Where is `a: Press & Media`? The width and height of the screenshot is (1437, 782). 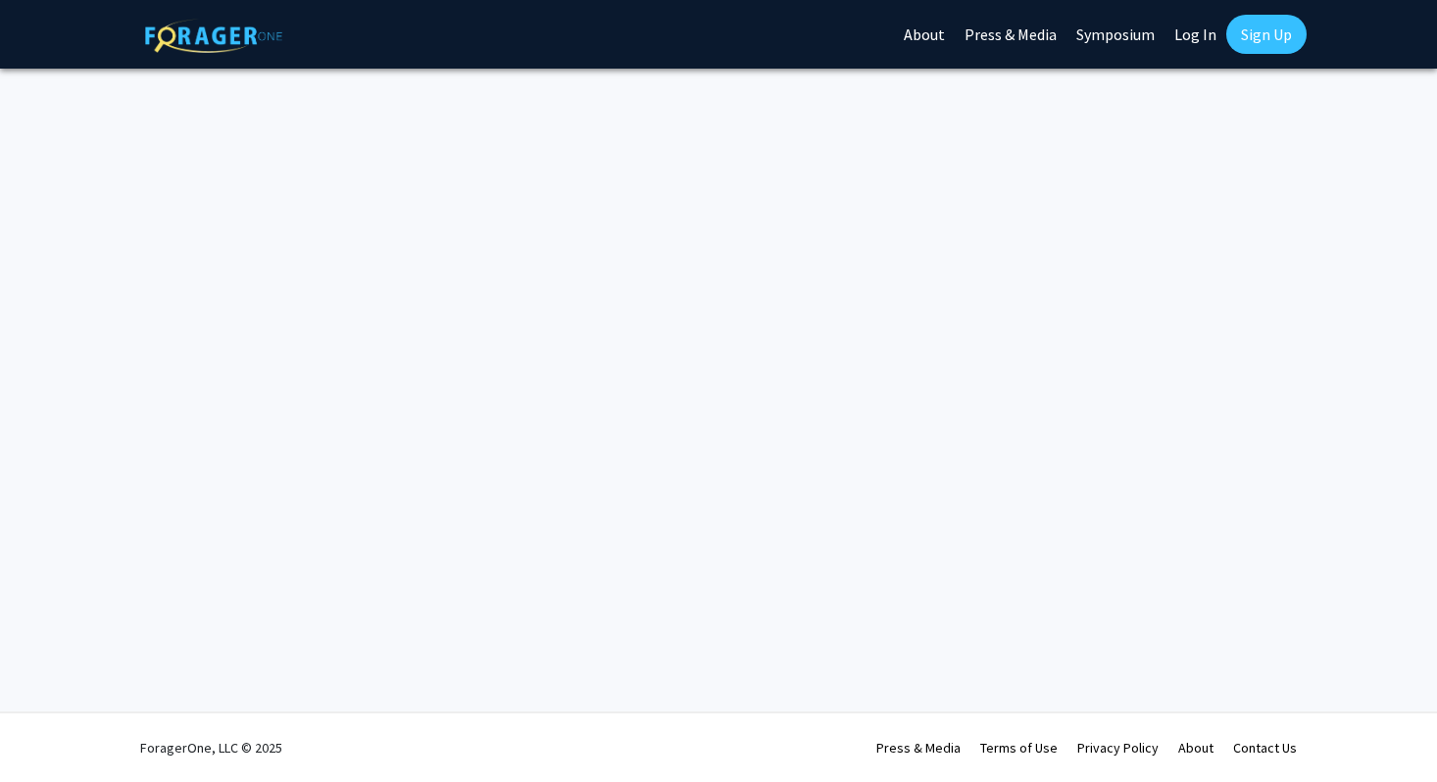 a: Press & Media is located at coordinates (918, 748).